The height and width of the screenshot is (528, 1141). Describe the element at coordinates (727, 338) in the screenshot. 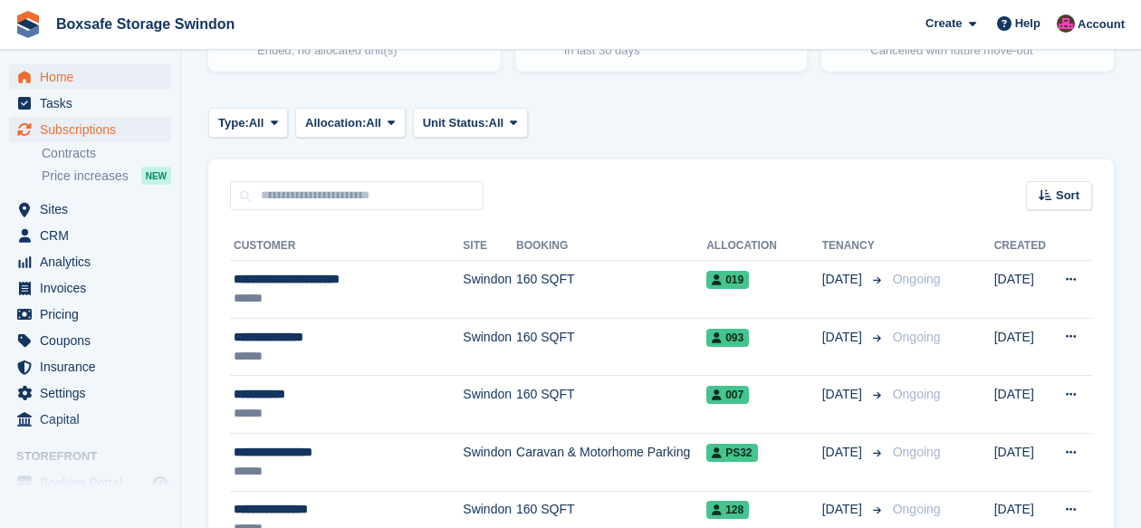

I see `span: 093` at that location.